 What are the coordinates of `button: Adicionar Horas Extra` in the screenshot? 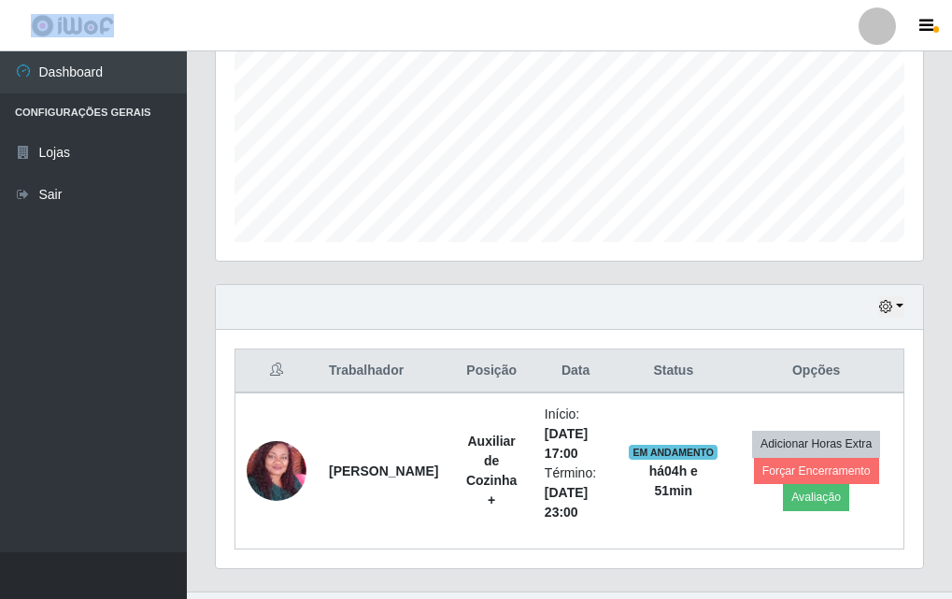 It's located at (816, 444).